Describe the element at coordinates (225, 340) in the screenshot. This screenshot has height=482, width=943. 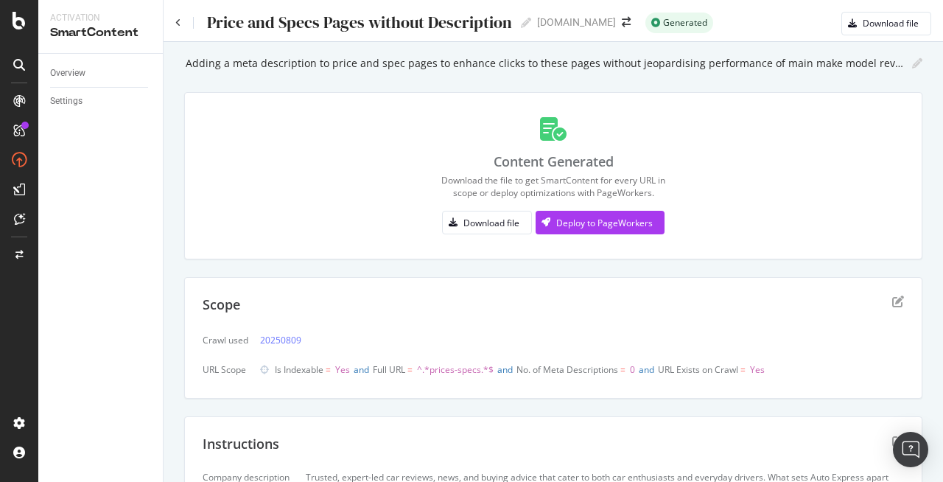
I see `div: Crawl used` at that location.